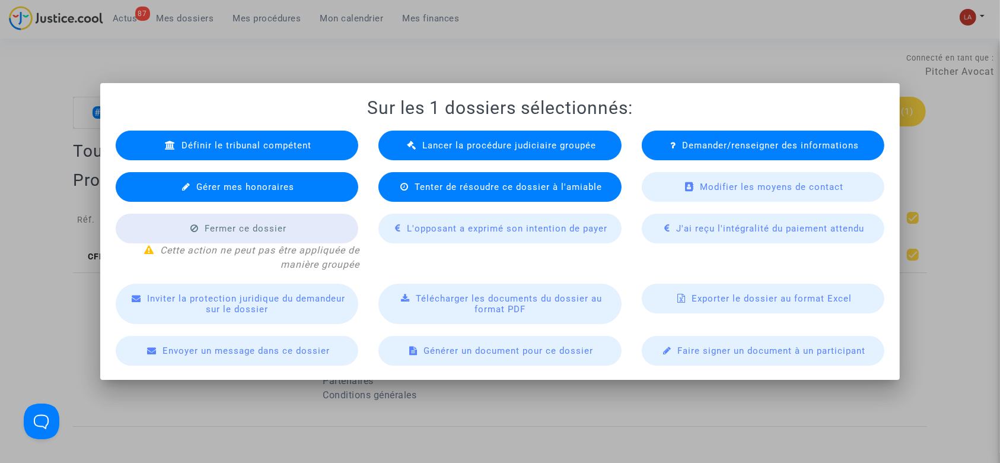 The height and width of the screenshot is (463, 1000). What do you see at coordinates (260, 257) in the screenshot?
I see `i: Cette action ne peut pas être appliquée de manière groupée` at bounding box center [260, 257].